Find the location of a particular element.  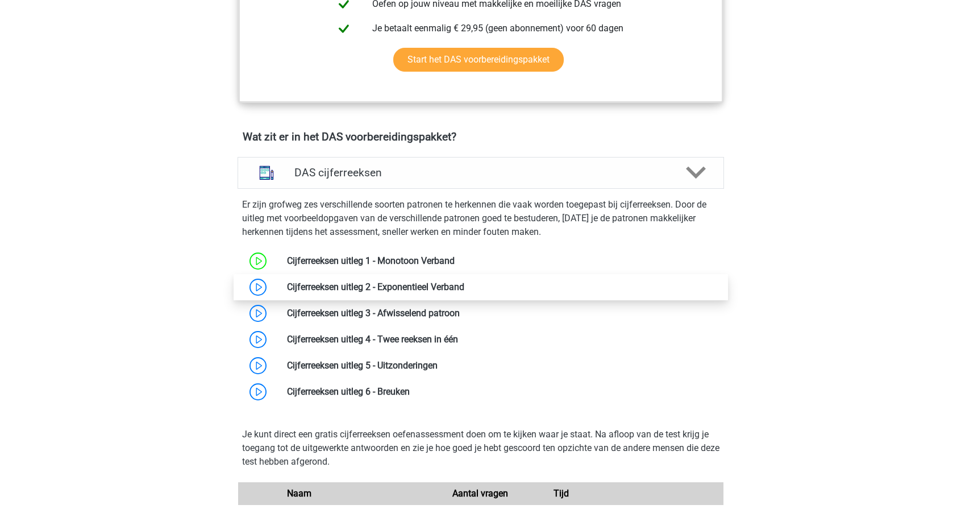

img: cijferreeksen is located at coordinates (267, 173).